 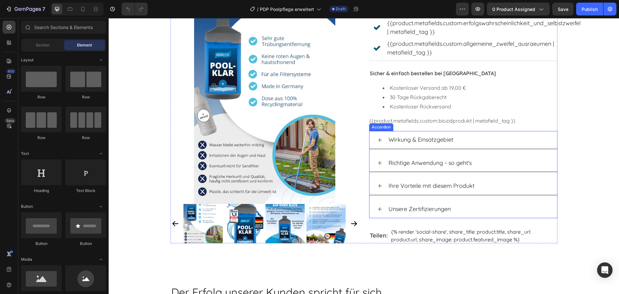 I want to click on span: PDP Poolpflege erweitert, so click(x=287, y=9).